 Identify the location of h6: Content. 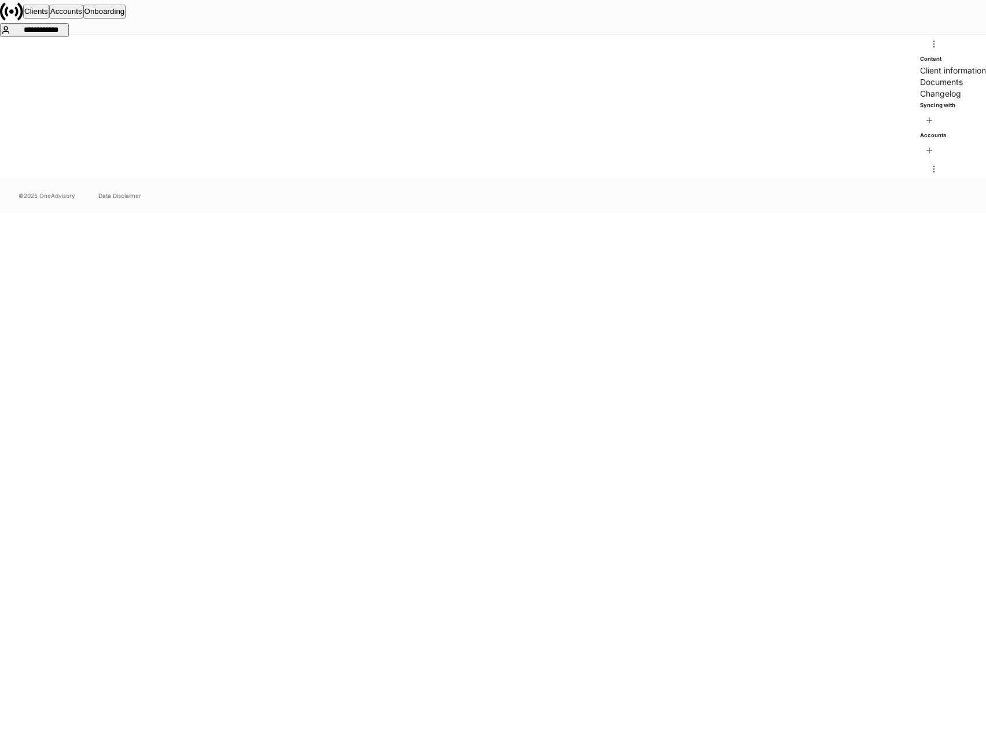
(953, 59).